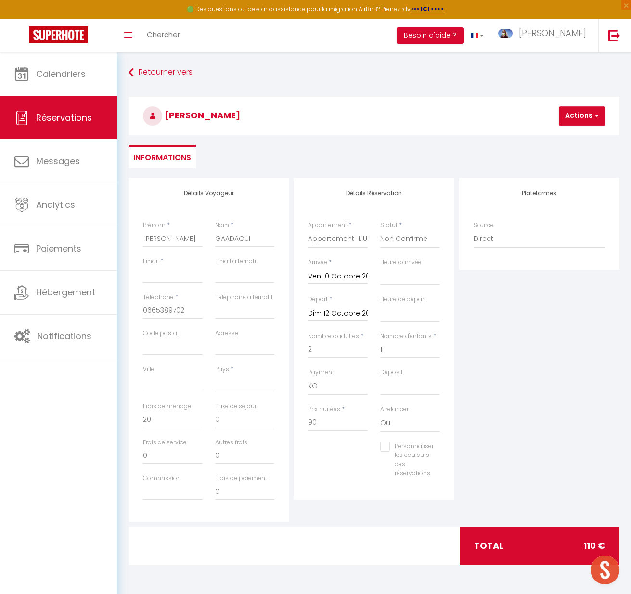 This screenshot has height=594, width=631. Describe the element at coordinates (222, 370) in the screenshot. I see `label: Pays` at that location.